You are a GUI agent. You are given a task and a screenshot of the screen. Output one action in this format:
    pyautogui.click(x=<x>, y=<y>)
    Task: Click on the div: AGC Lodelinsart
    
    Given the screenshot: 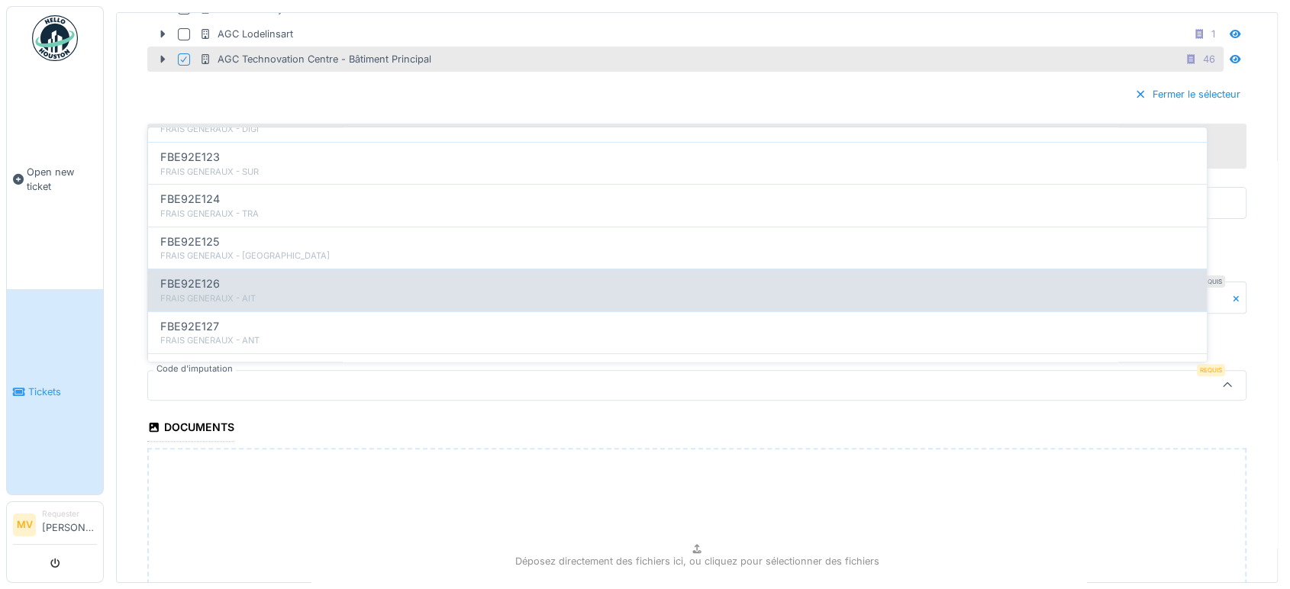 What is the action you would take?
    pyautogui.click(x=246, y=34)
    